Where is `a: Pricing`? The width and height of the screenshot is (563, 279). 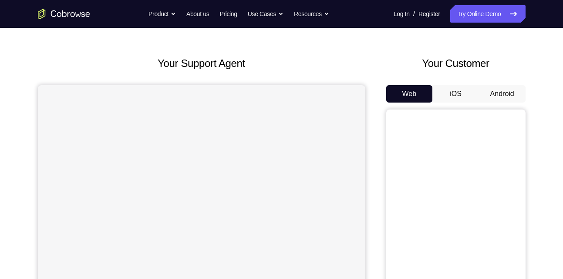
a: Pricing is located at coordinates (228, 14).